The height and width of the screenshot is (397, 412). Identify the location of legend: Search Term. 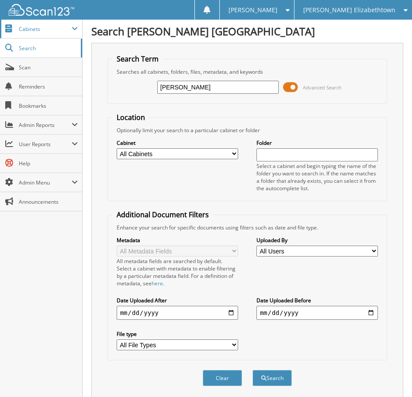
(138, 59).